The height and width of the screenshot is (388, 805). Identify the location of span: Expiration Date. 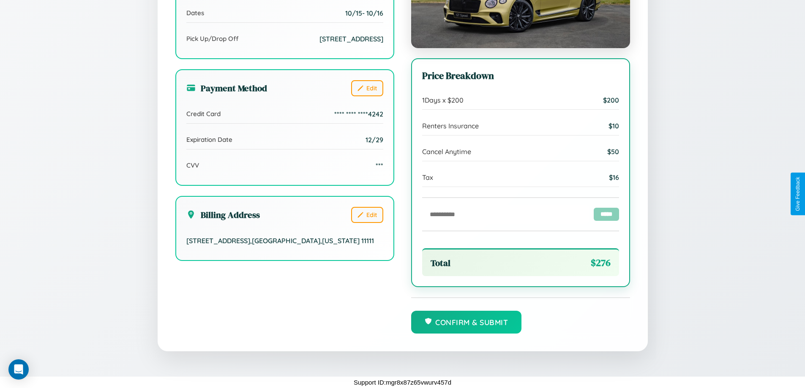
(209, 139).